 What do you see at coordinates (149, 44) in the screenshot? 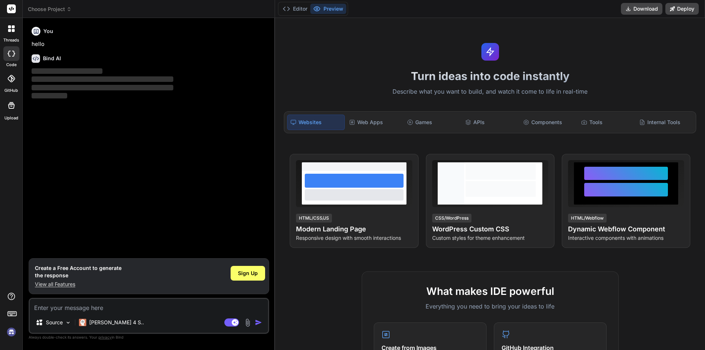
I see `p: hello` at bounding box center [149, 44].